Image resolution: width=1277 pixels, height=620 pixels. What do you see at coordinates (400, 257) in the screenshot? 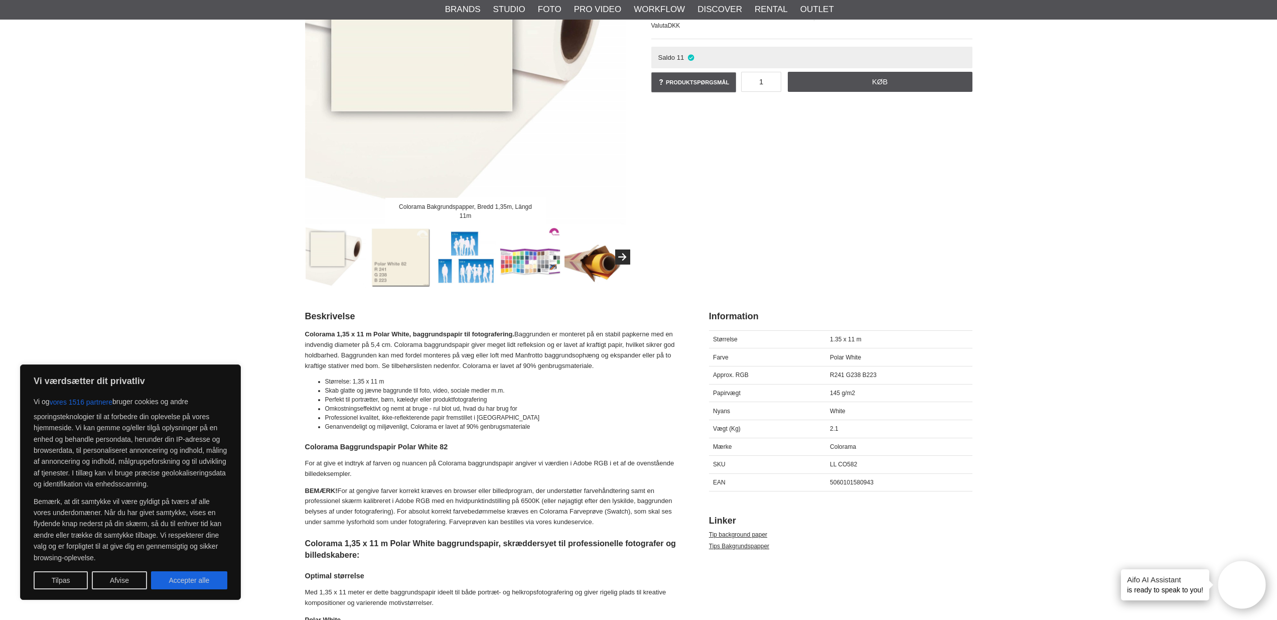
I see `img: Polar White 82-Kalibrerad Monitor Adobe RGB 6500K` at bounding box center [400, 257].